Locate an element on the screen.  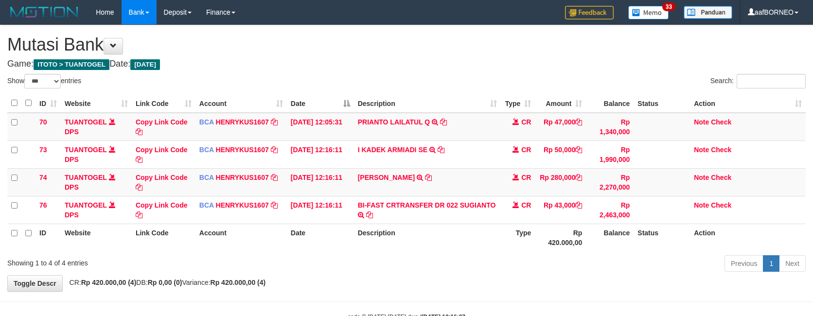
th: Date: activate to sort column descending is located at coordinates (320, 103).